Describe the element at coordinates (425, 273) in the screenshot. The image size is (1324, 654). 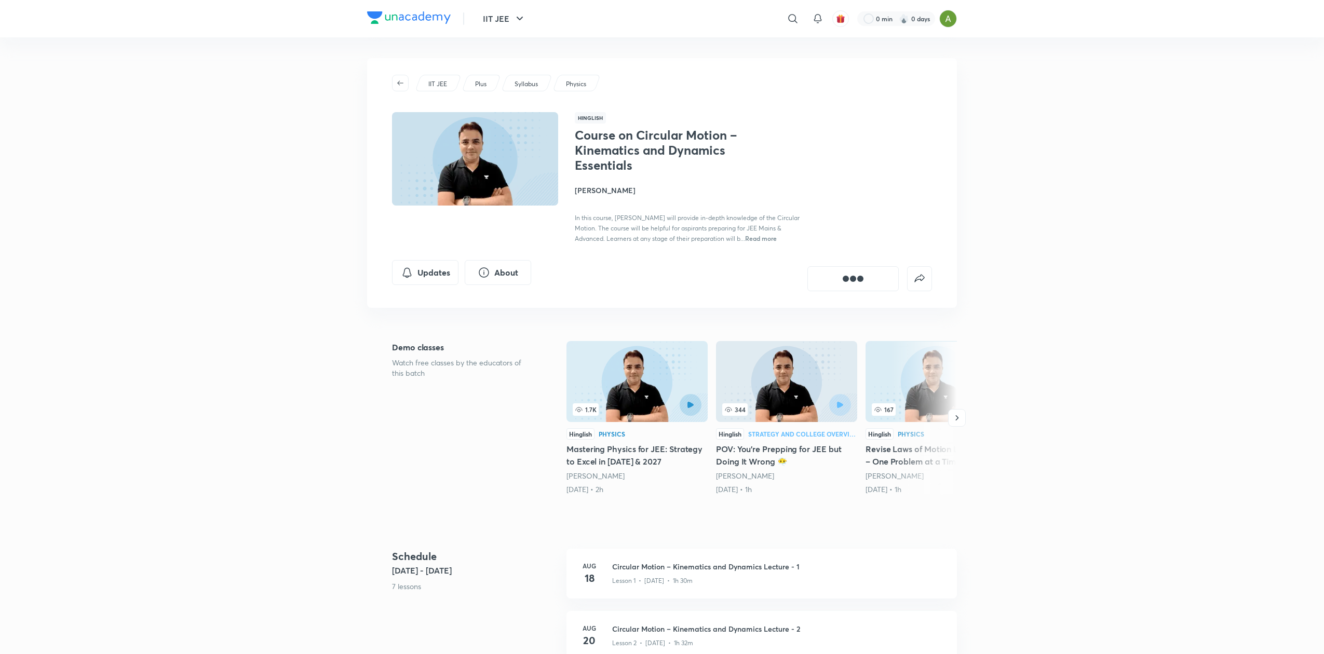
I see `button: Updates` at that location.